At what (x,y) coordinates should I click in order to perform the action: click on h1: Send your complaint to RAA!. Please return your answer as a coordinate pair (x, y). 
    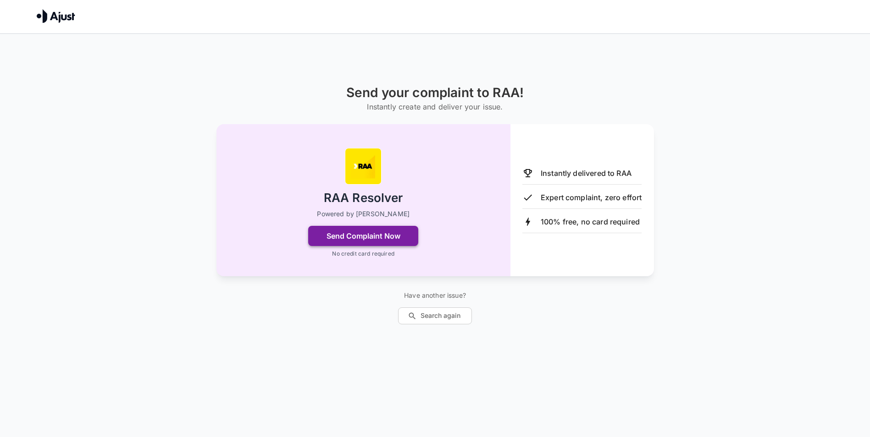
    Looking at the image, I should click on (435, 93).